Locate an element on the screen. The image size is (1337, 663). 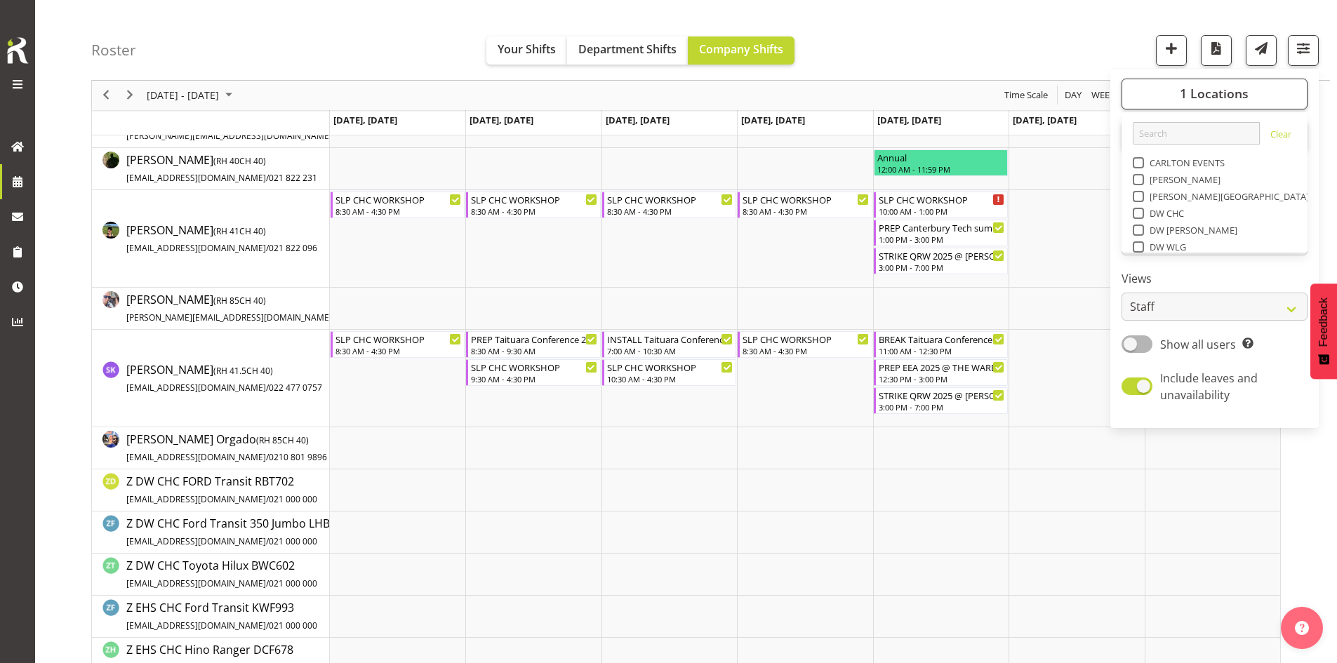
td: Z DW CHC Toyota Hilux BWC602 resource is located at coordinates (211, 575).